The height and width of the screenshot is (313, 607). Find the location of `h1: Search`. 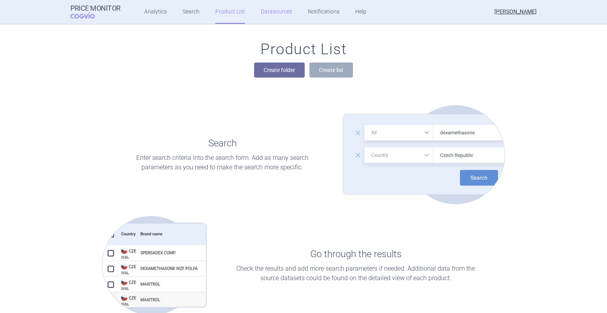

h1: Search is located at coordinates (223, 143).